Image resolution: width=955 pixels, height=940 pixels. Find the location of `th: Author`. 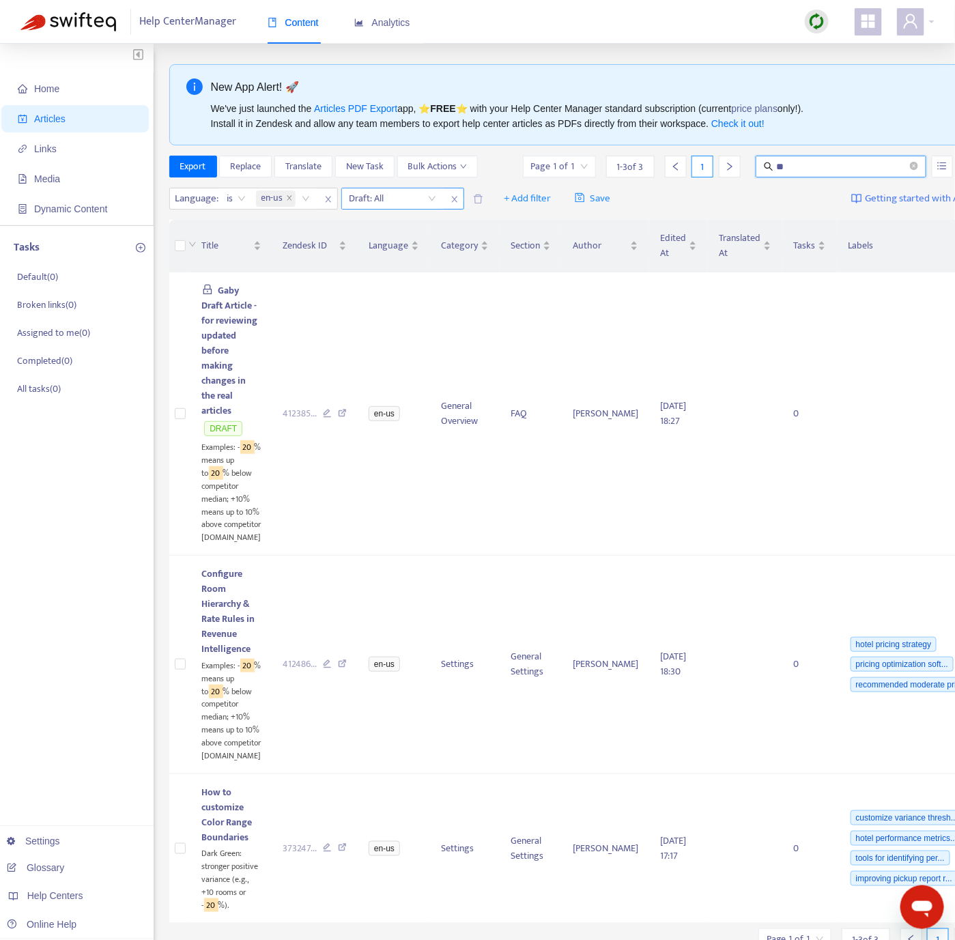

th: Author is located at coordinates (605, 246).